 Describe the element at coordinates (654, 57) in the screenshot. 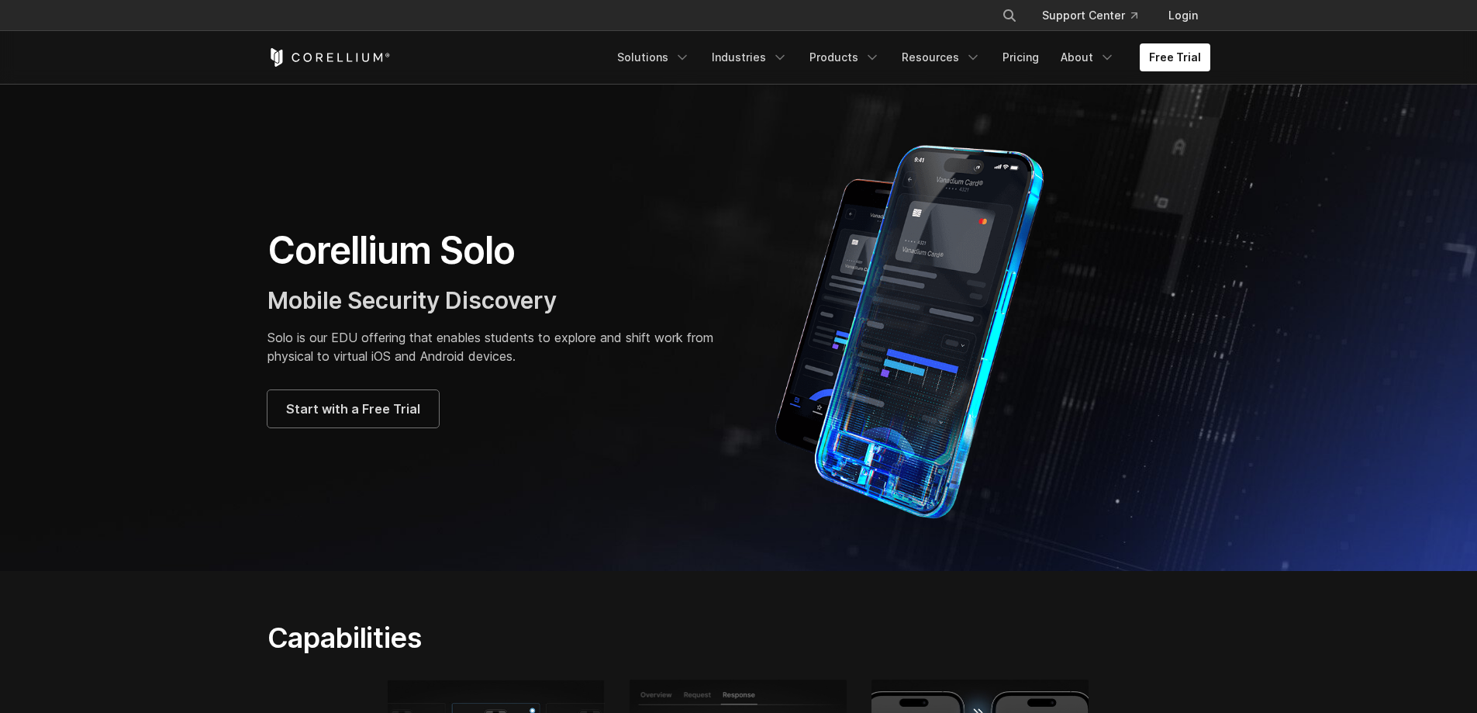

I see `a: Solutions` at that location.